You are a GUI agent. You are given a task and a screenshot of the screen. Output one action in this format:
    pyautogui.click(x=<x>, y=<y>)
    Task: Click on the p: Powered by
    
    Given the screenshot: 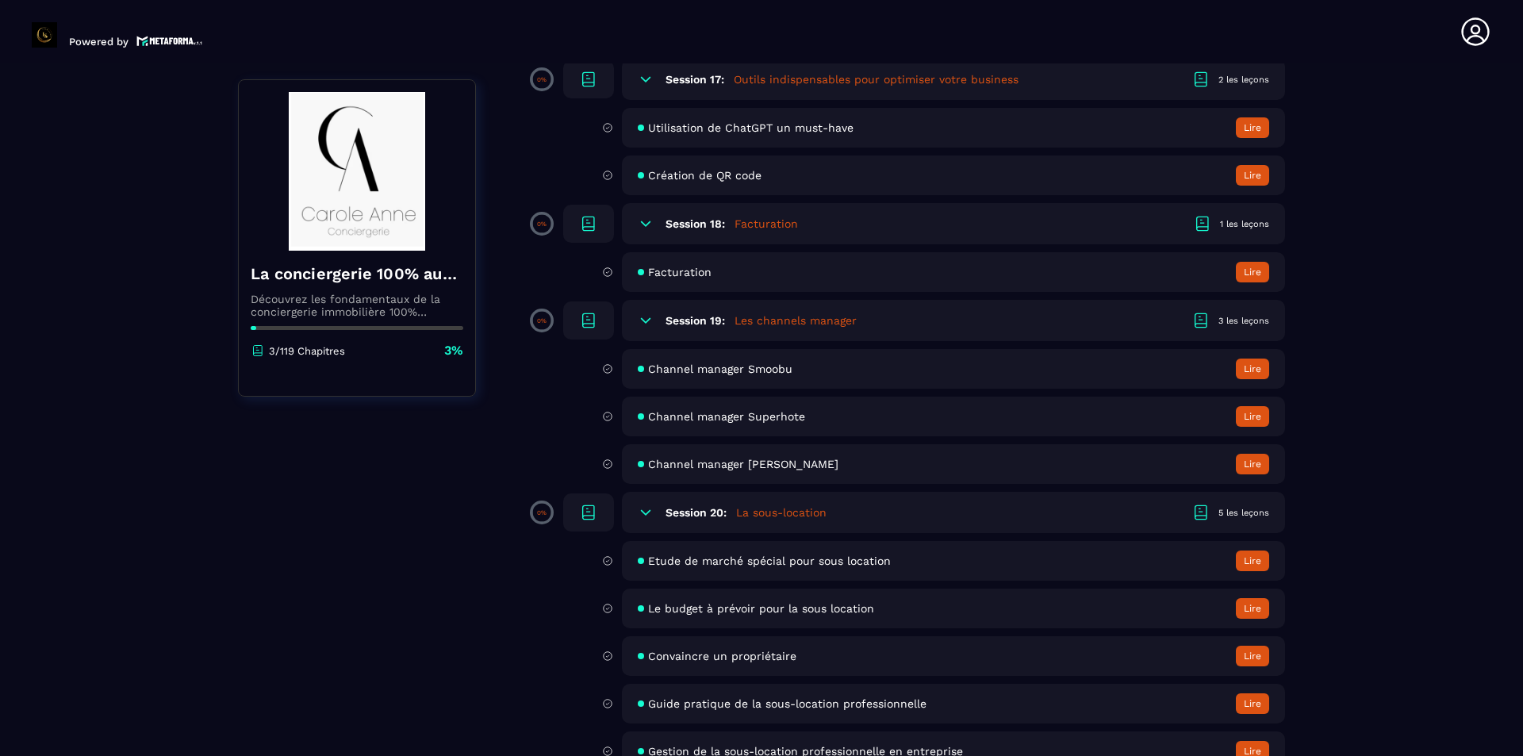 What is the action you would take?
    pyautogui.click(x=98, y=41)
    